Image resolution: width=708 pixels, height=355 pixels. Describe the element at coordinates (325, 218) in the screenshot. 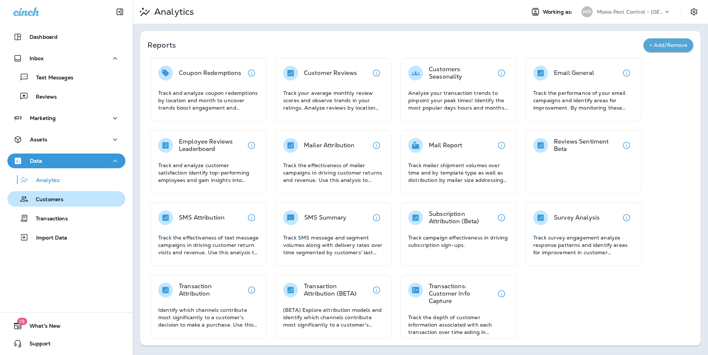

I see `p: SMS Summary` at that location.